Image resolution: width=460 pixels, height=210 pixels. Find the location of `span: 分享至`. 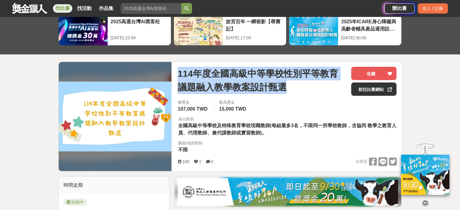

span: 分享至 is located at coordinates (361, 162).